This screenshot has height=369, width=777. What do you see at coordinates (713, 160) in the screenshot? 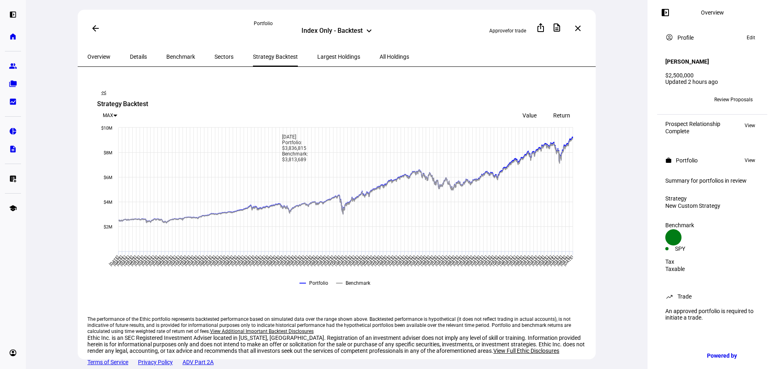
I see `eth-panel-overview-card-header: Portfolio` at bounding box center [713, 160].